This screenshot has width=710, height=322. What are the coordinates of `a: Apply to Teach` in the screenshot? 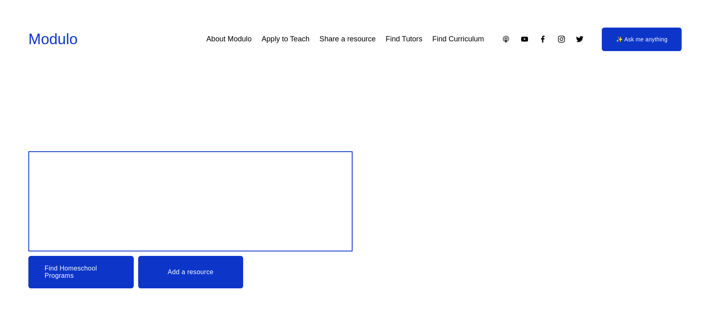 It's located at (285, 39).